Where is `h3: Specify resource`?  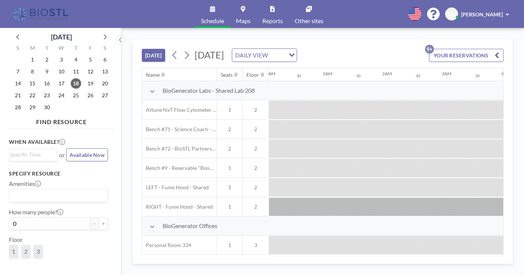 h3: Specify resource is located at coordinates (58, 174).